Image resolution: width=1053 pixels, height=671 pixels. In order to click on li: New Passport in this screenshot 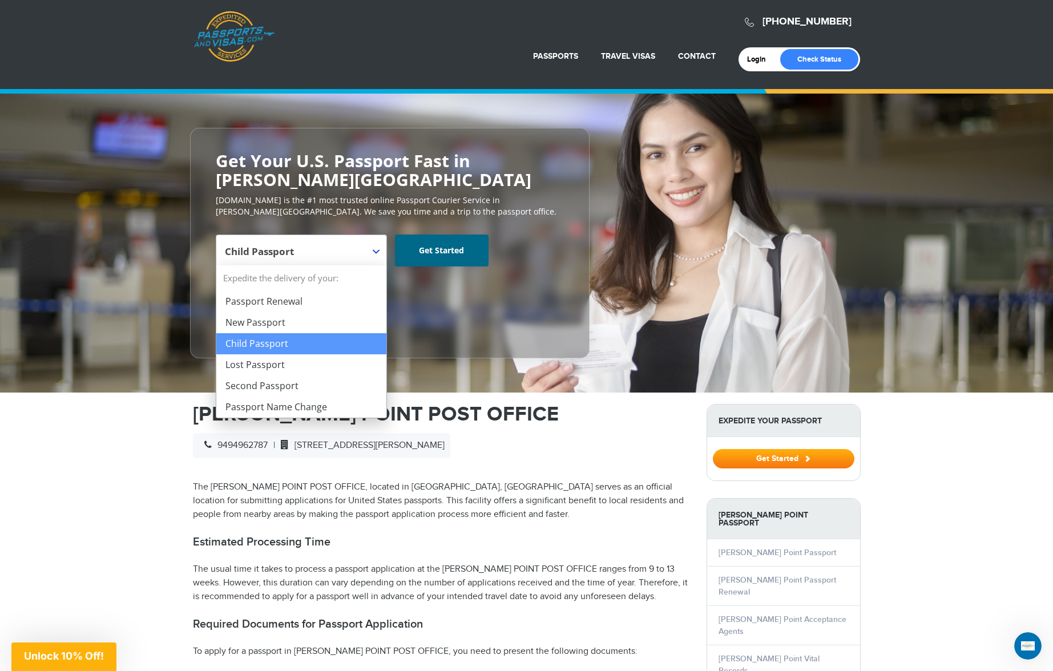, I will do `click(301, 323)`.